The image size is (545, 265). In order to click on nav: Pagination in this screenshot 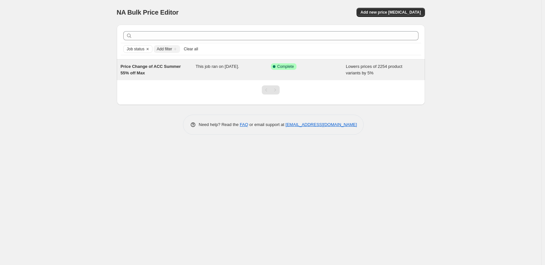, I will do `click(271, 90)`.